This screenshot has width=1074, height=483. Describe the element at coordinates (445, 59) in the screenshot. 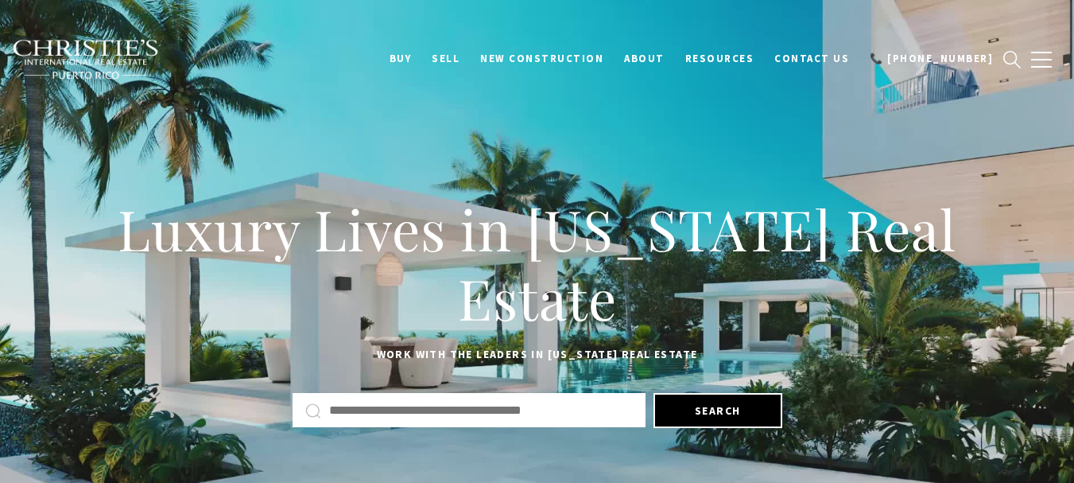

I see `a: SELL` at that location.